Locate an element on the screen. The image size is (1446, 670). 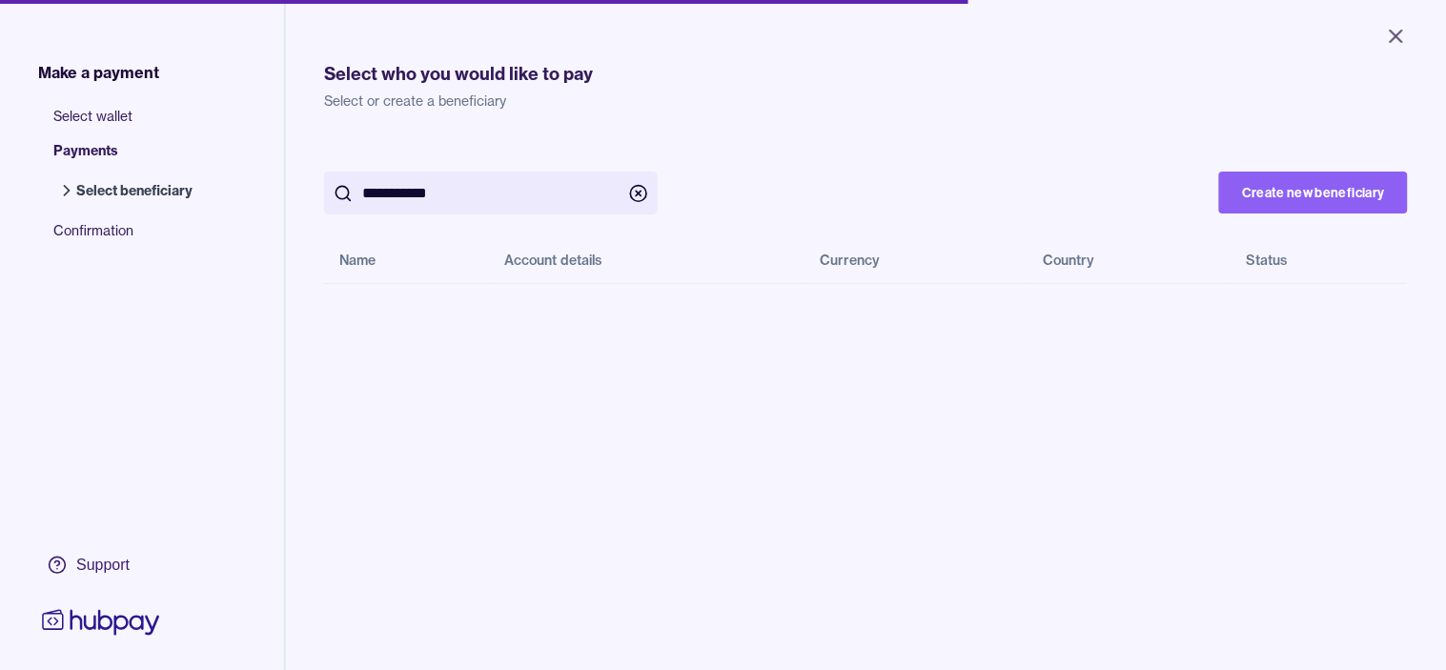
span: Payments is located at coordinates (132, 158).